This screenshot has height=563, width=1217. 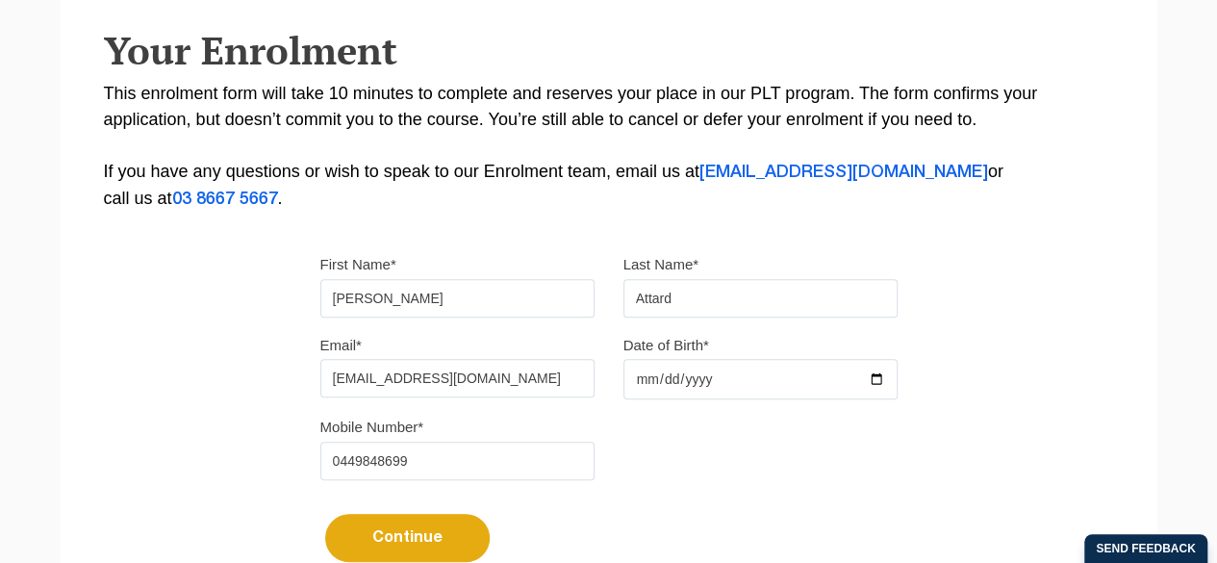 What do you see at coordinates (457, 298) in the screenshot?
I see `input: First name` at bounding box center [457, 298].